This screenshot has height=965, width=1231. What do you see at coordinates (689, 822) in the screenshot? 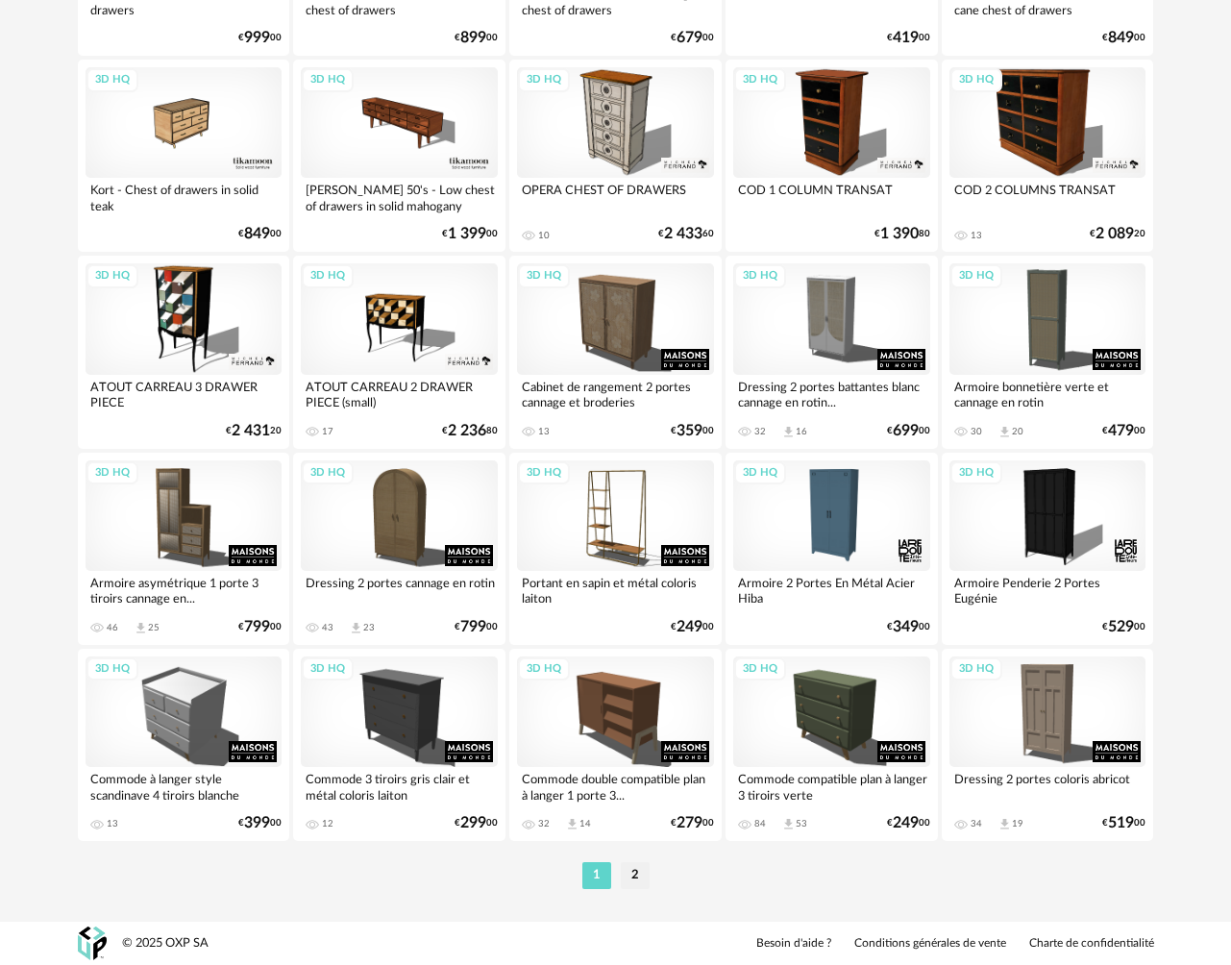
I see `span: 279` at bounding box center [689, 822].